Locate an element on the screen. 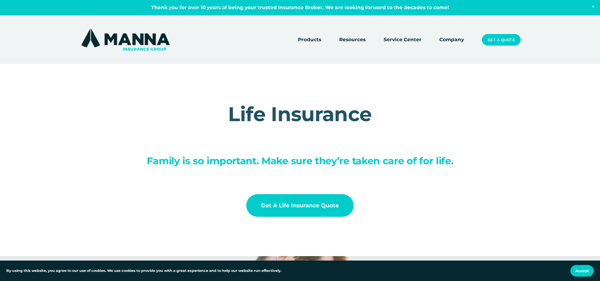 Image resolution: width=600 pixels, height=281 pixels. a: Get a Quote is located at coordinates (501, 40).